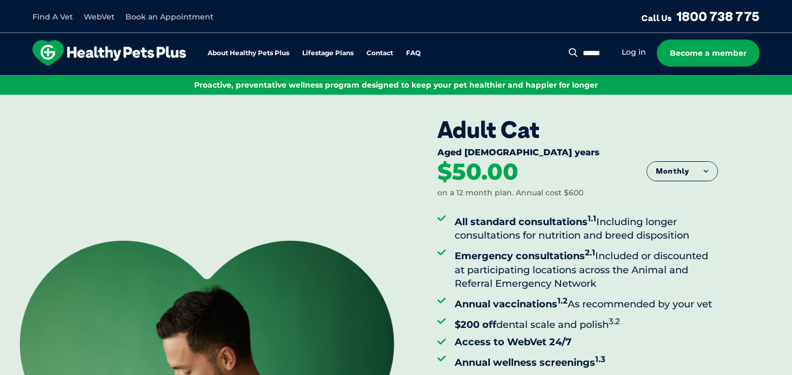 The width and height of the screenshot is (792, 375). I want to click on strong: Annual wellness screenings, so click(530, 362).